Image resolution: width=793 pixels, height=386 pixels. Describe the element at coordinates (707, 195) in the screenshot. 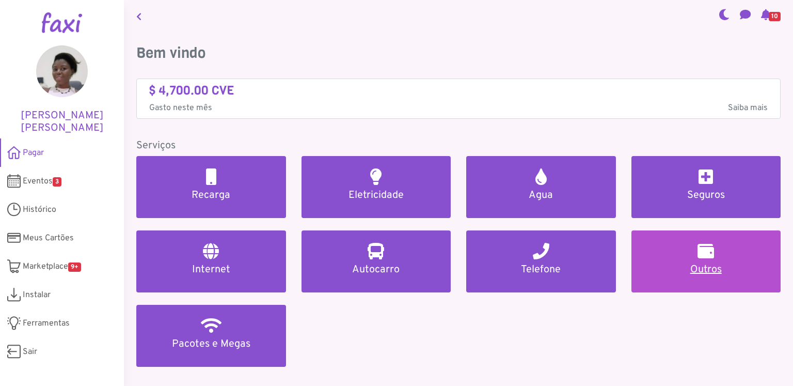

I see `h5: Seguros` at that location.